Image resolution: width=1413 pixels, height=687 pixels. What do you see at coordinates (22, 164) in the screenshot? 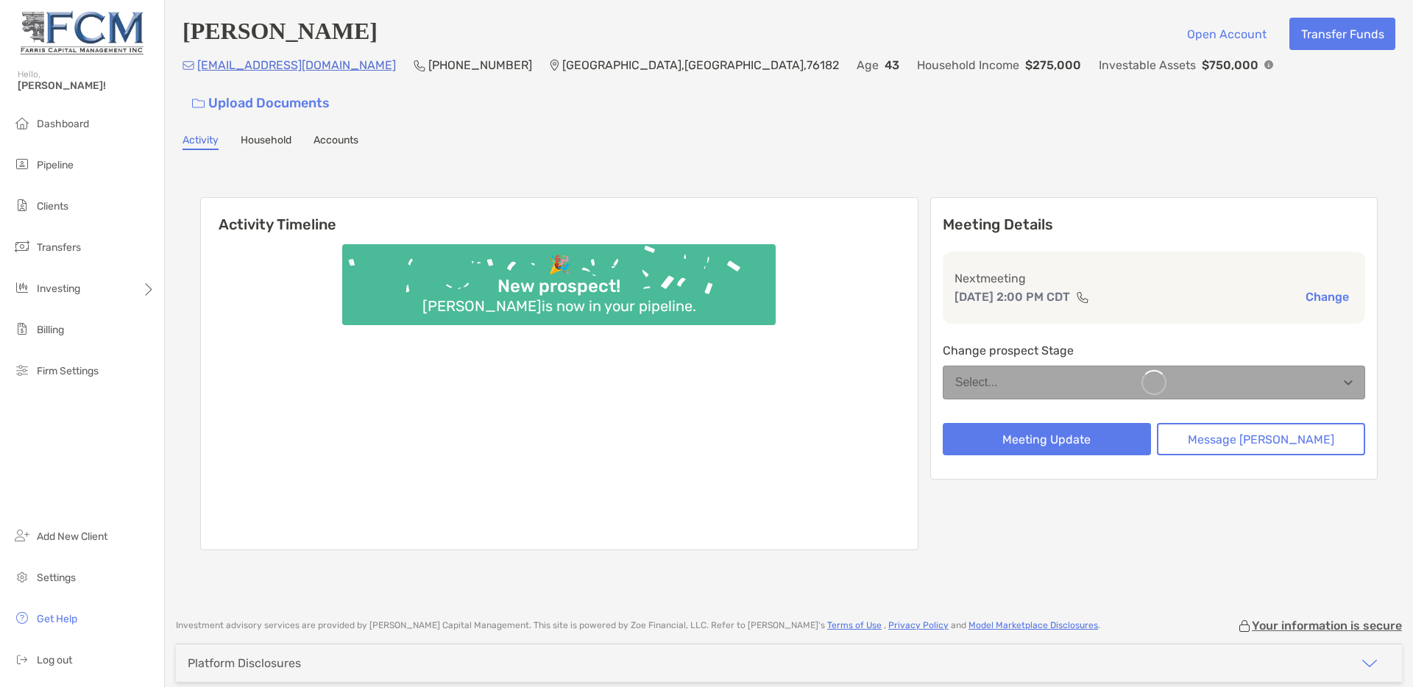
I see `img: pipeline icon` at bounding box center [22, 164].